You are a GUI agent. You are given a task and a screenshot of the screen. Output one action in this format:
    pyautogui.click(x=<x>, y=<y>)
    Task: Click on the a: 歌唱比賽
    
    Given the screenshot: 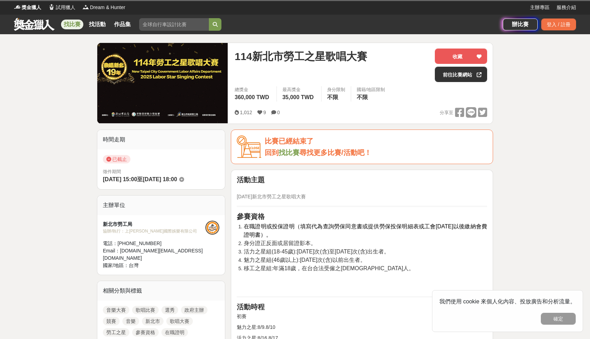 What is the action you would take?
    pyautogui.click(x=145, y=310)
    